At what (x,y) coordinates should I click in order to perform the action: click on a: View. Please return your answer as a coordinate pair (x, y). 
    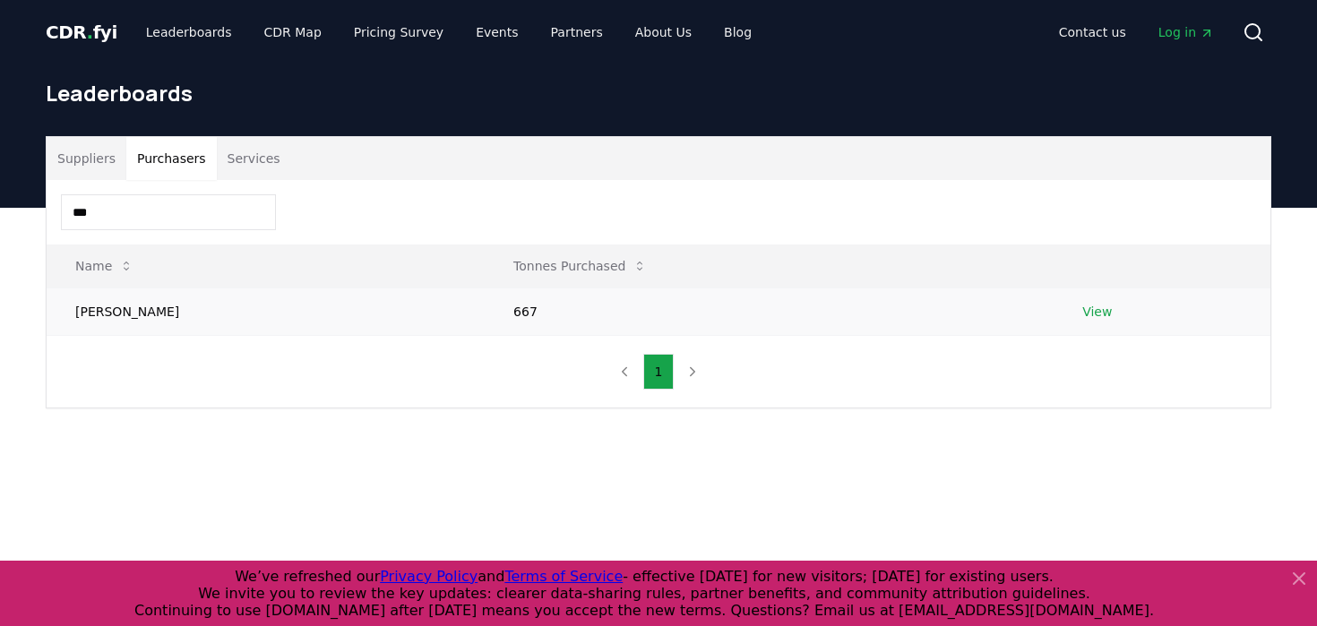
    Looking at the image, I should click on (1097, 312).